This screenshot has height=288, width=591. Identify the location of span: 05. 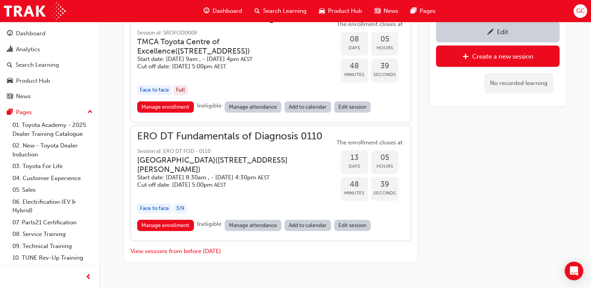
(385, 158).